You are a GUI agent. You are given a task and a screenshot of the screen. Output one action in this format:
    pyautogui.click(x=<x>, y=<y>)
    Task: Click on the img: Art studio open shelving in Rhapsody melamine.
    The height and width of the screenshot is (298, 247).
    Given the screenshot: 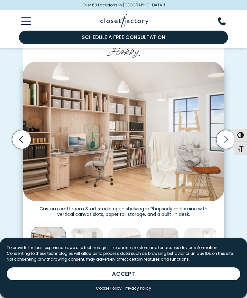 What is the action you would take?
    pyautogui.click(x=125, y=244)
    